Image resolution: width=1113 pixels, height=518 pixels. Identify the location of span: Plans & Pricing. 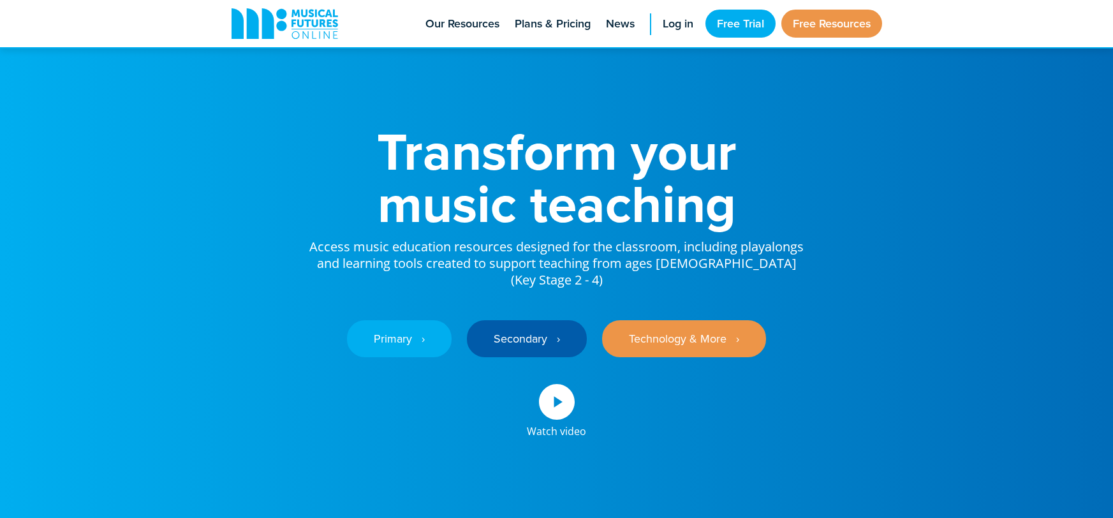
(552, 24).